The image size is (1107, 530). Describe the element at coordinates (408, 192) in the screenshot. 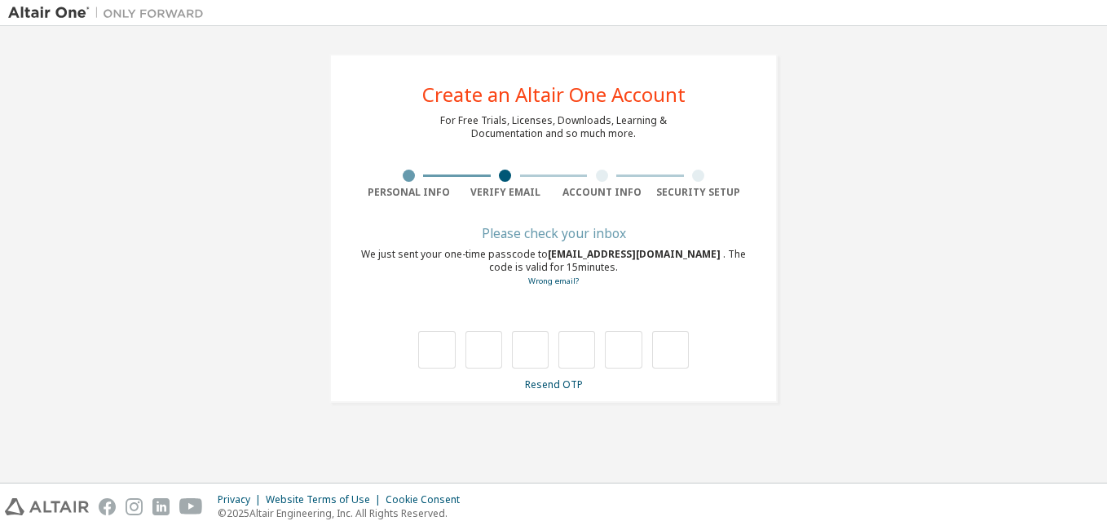

I see `div: Personal Info` at that location.